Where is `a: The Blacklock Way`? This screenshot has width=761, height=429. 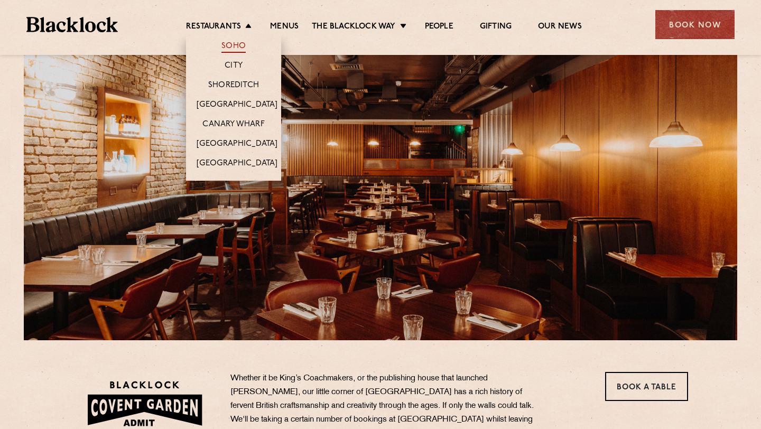
a: The Blacklock Way is located at coordinates (353, 27).